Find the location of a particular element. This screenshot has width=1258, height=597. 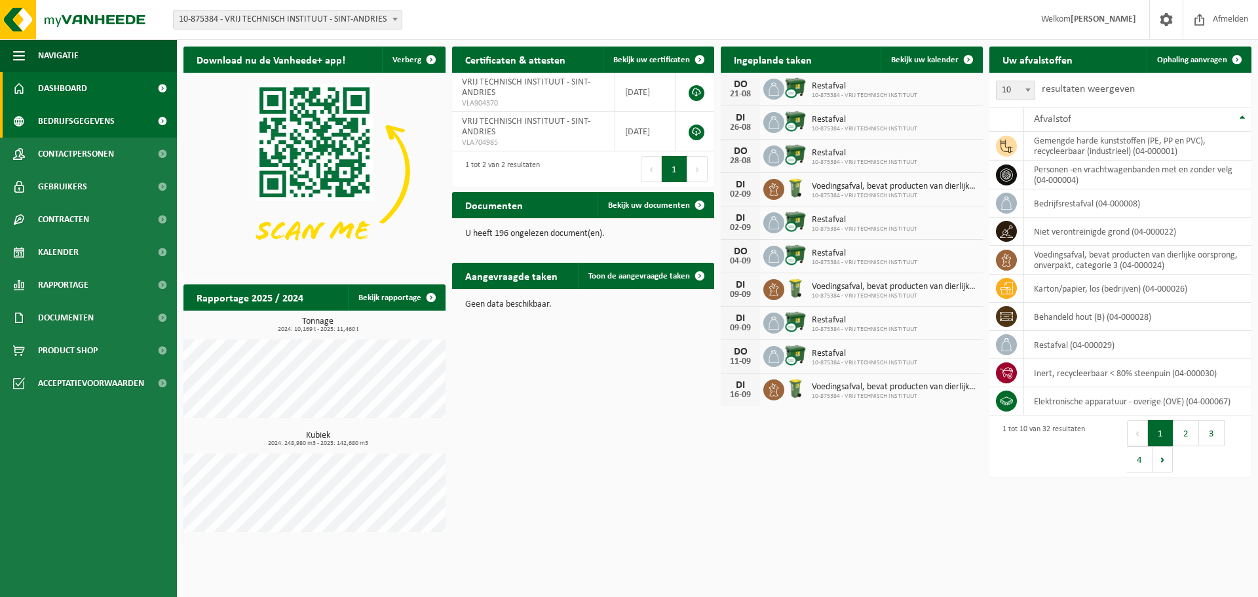

a: Ophaling aanvragen is located at coordinates (1198, 60).